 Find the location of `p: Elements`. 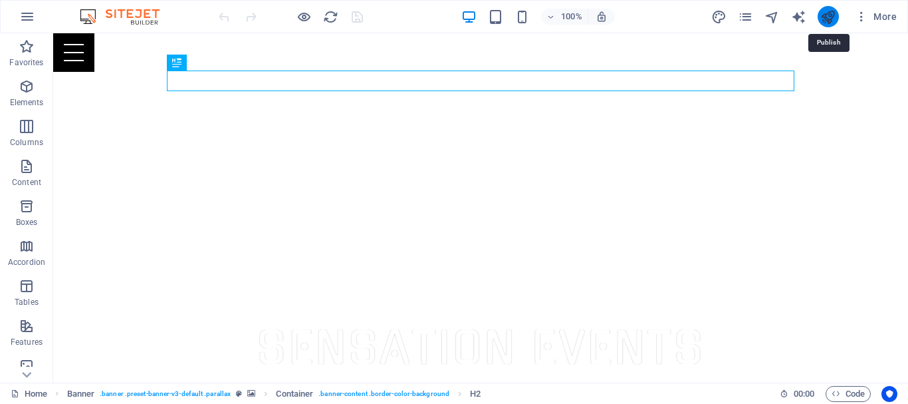

p: Elements is located at coordinates (27, 102).